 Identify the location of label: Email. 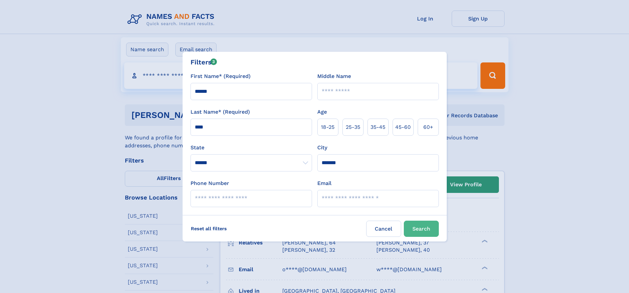
(324, 183).